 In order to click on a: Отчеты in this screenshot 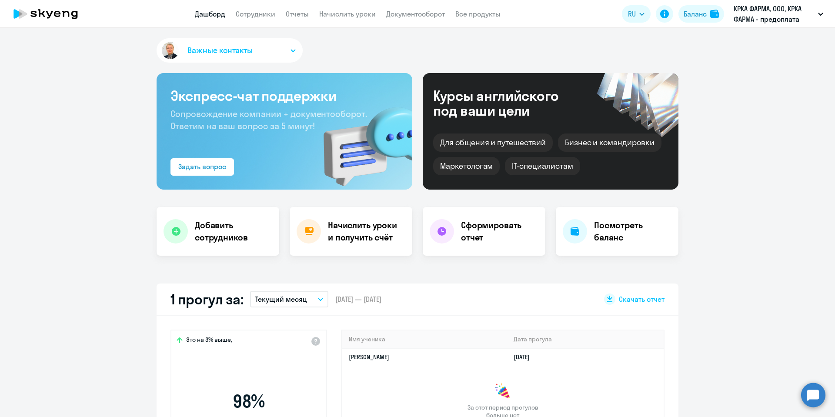, I will do `click(297, 14)`.